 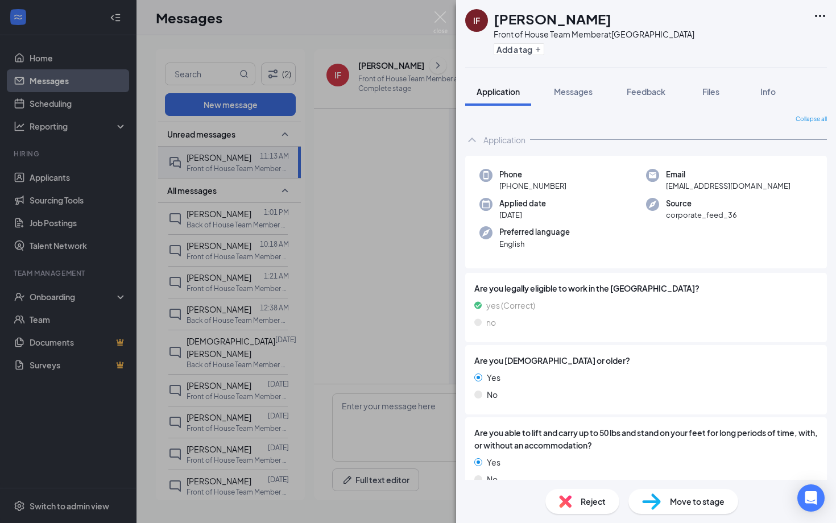 What do you see at coordinates (811, 119) in the screenshot?
I see `span: Collapse all` at bounding box center [811, 119].